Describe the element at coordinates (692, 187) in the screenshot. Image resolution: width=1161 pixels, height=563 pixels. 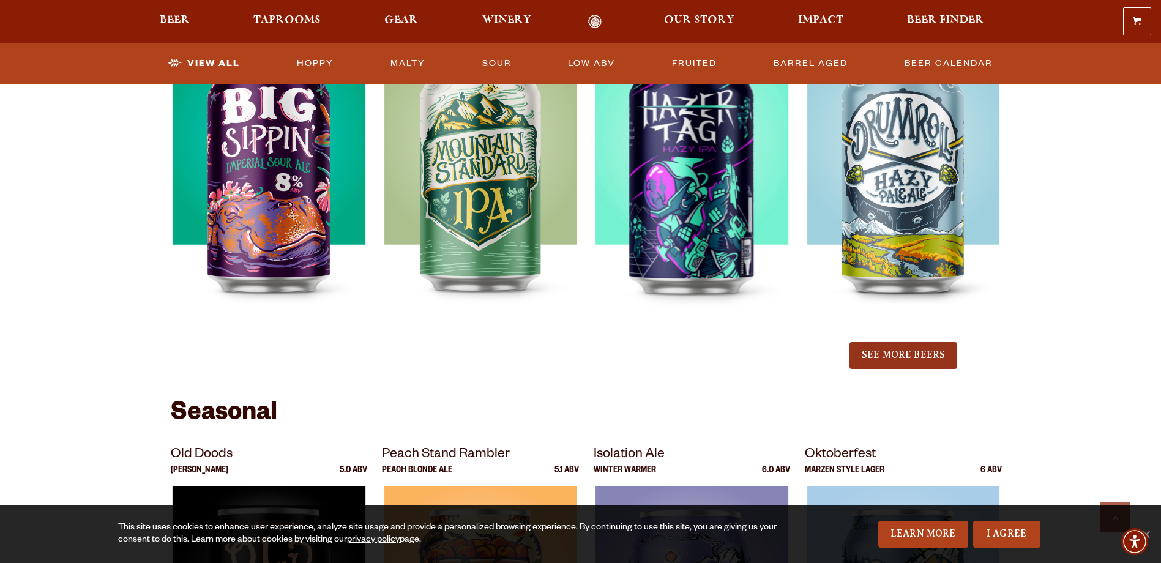
I see `img: Hazer Tag` at that location.